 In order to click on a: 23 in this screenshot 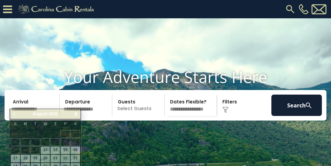, I will do `click(75, 158)`.